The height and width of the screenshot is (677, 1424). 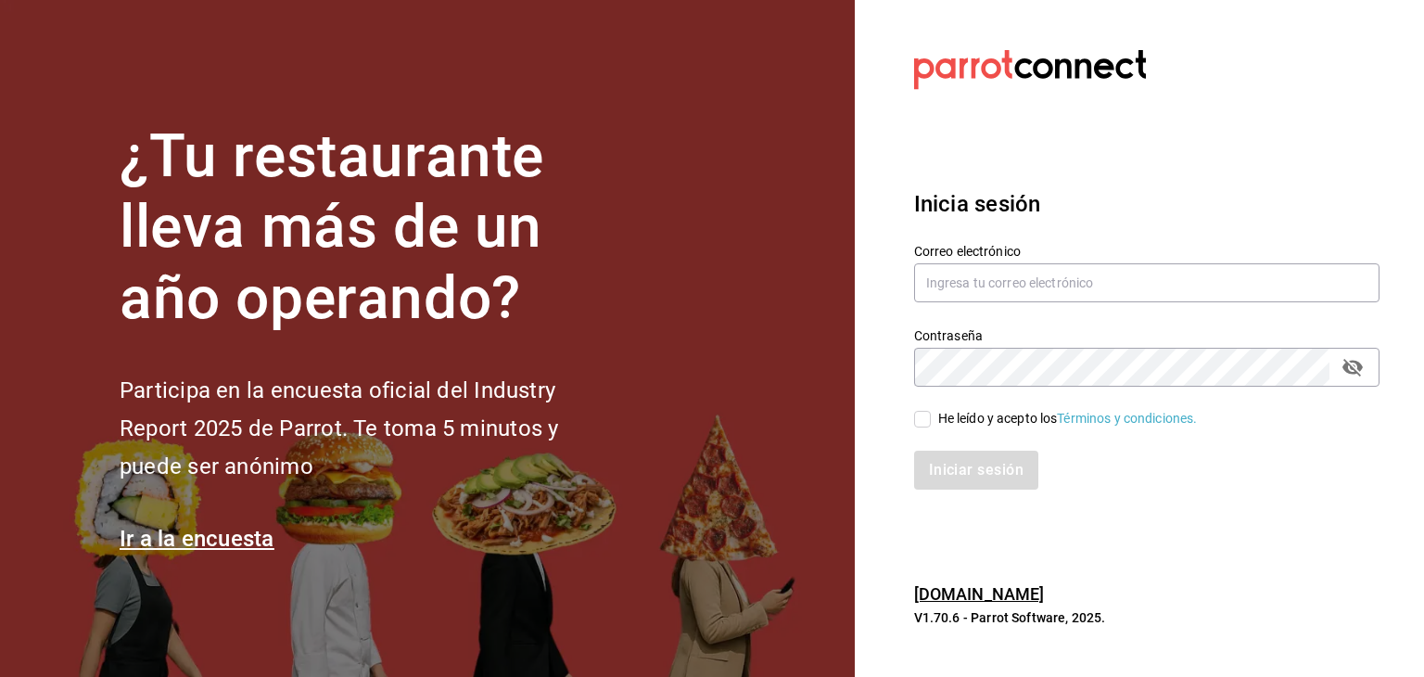 I want to click on div: He leído y acepto los, so click(x=1068, y=418).